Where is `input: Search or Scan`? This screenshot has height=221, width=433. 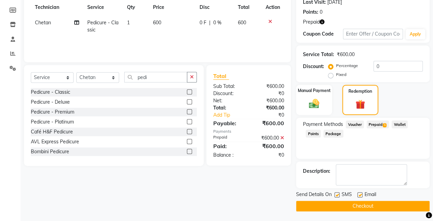 input: Search or Scan is located at coordinates (156, 77).